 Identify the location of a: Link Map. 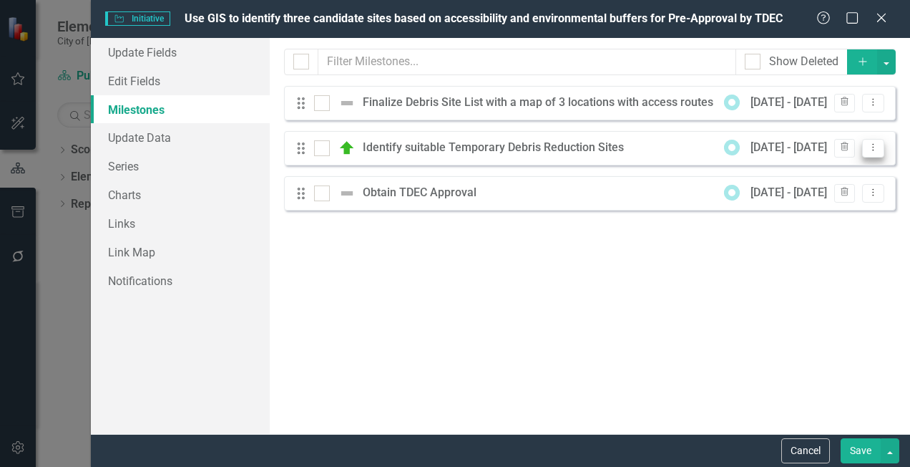
(180, 252).